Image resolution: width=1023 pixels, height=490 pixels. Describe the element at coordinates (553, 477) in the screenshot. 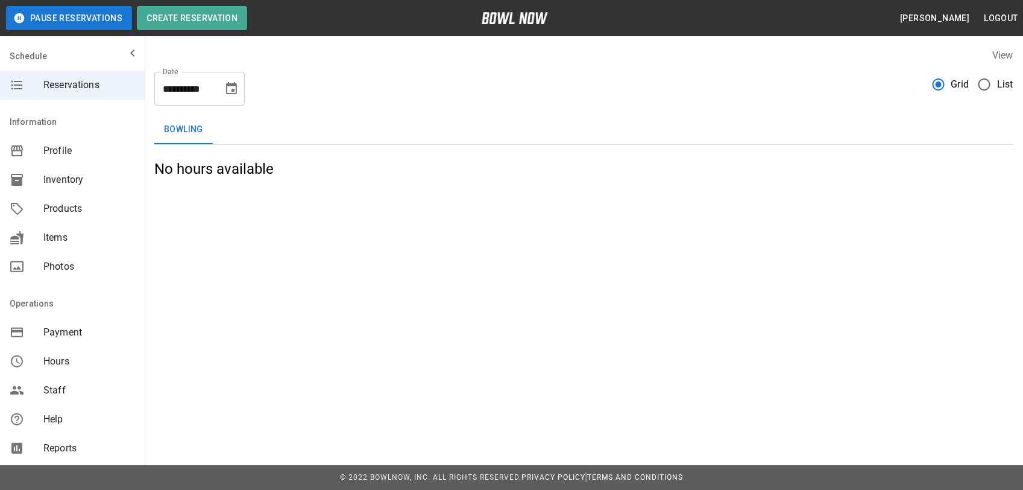

I see `a: Privacy Policy` at that location.